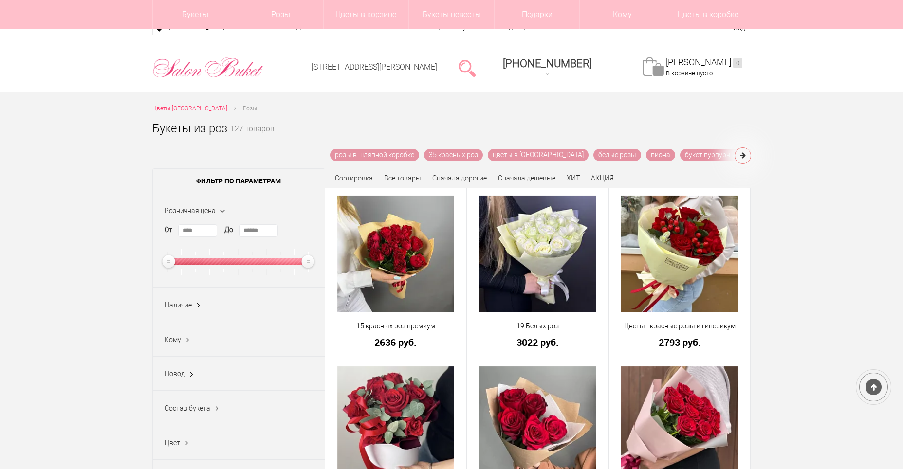  Describe the element at coordinates (680, 326) in the screenshot. I see `a: Цветы - красные розы и гиперикум` at that location.